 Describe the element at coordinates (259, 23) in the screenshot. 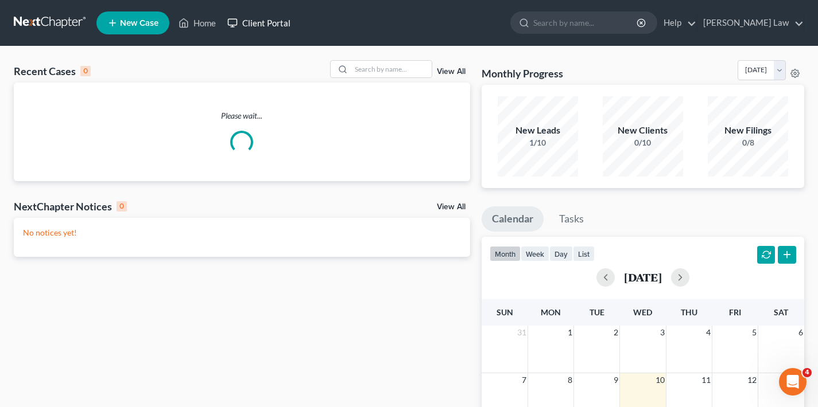

I see `a: Client Portal` at that location.